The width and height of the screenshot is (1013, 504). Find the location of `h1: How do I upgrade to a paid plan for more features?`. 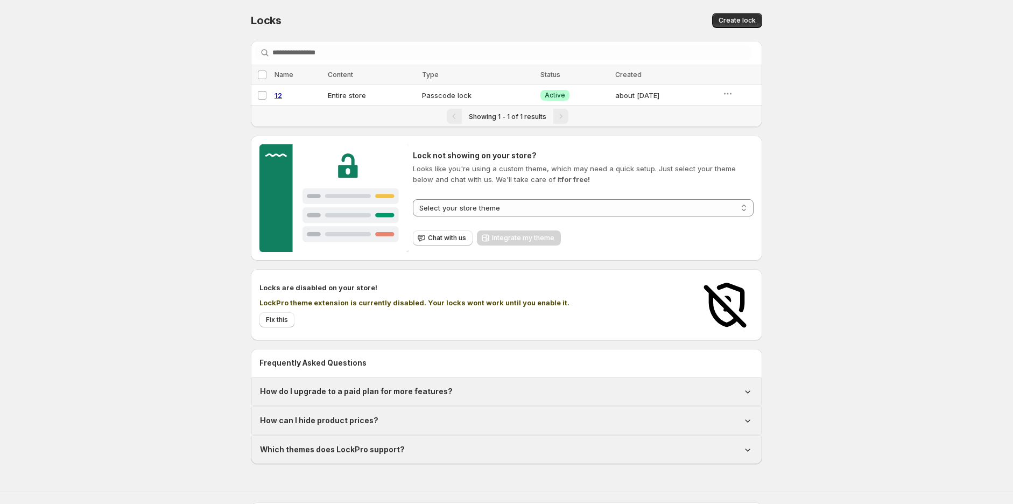

h1: How do I upgrade to a paid plan for more features? is located at coordinates (356, 391).